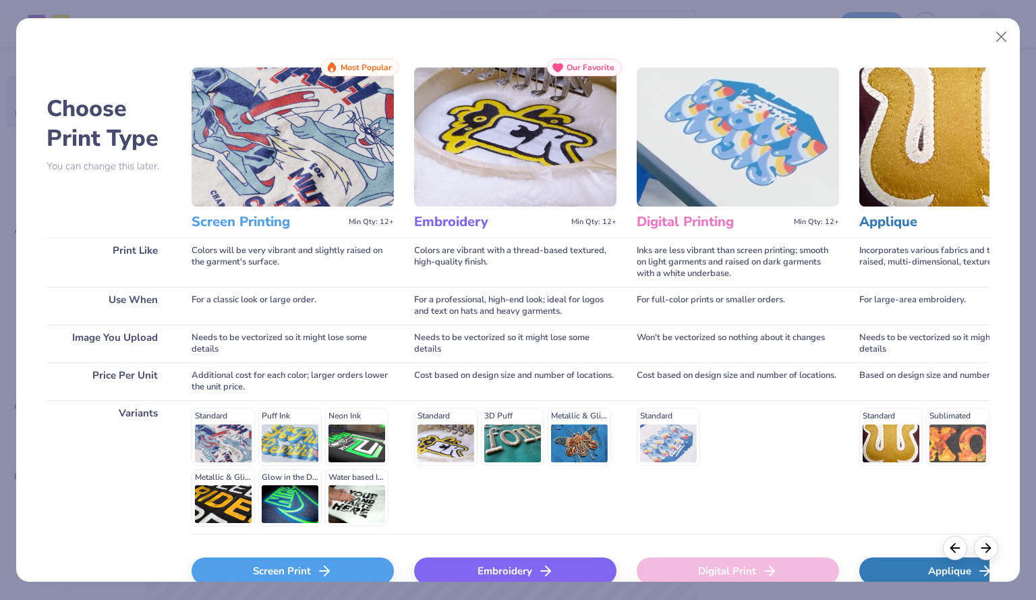  I want to click on h2: Choose Print Type, so click(109, 123).